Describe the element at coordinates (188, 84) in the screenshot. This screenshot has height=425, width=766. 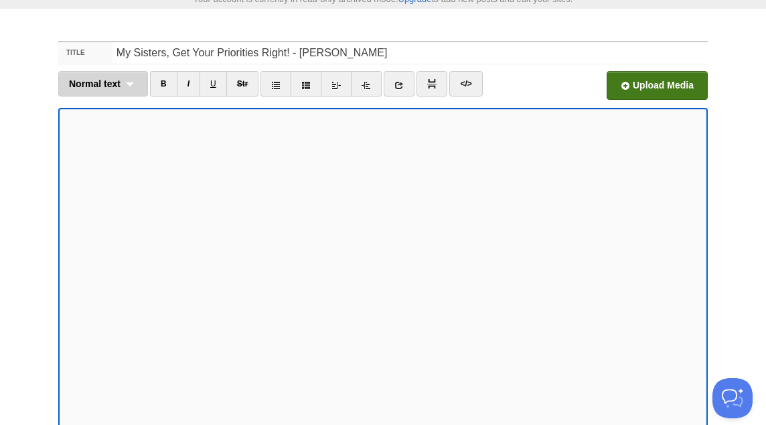
I see `a: I` at that location.